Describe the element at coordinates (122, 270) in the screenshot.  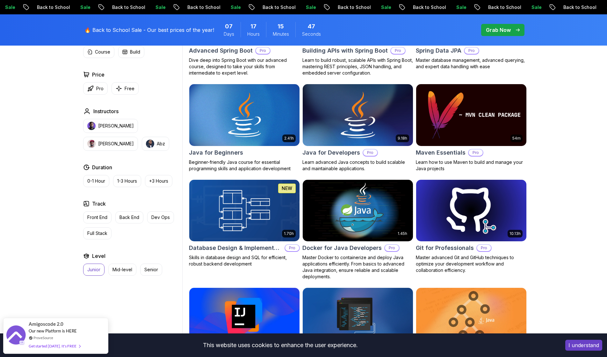
I see `button: Mid-level` at that location.